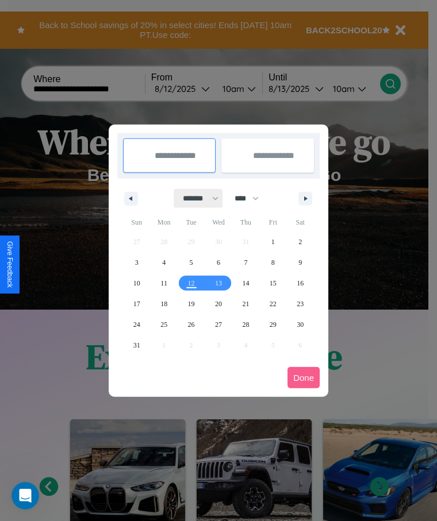 The height and width of the screenshot is (521, 437). Describe the element at coordinates (245, 263) in the screenshot. I see `button: 7` at that location.